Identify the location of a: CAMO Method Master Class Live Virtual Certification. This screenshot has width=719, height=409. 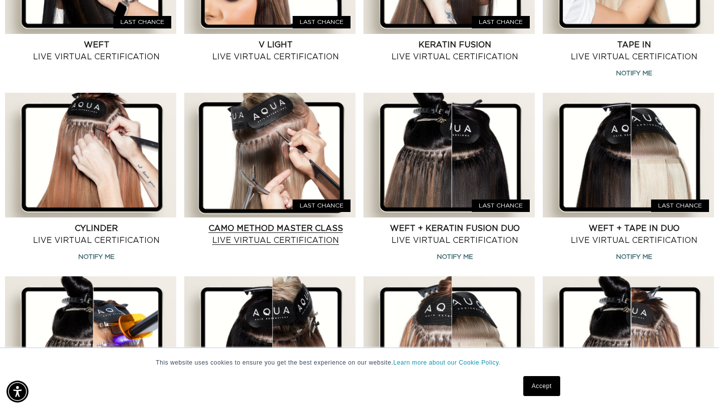
(276, 235).